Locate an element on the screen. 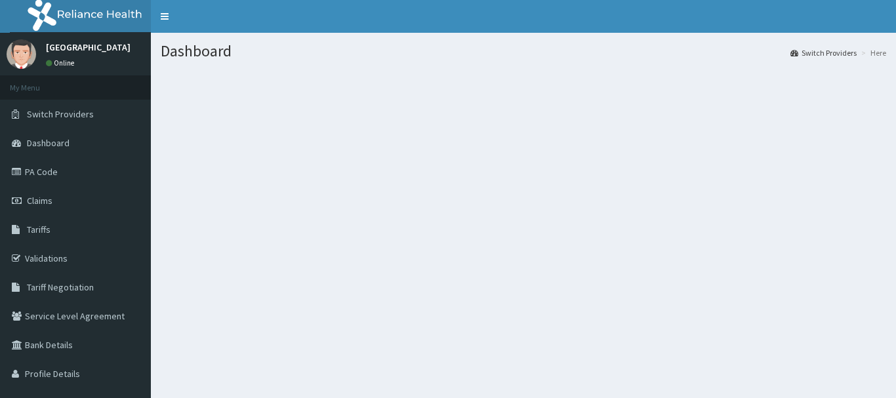  li: Here is located at coordinates (871, 52).